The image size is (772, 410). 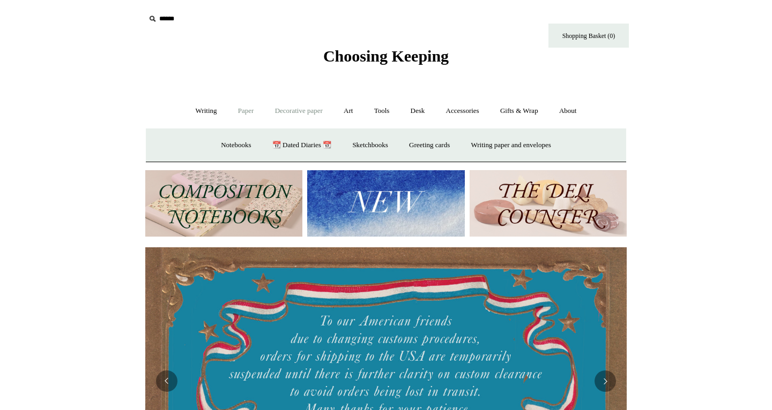 What do you see at coordinates (370, 145) in the screenshot?
I see `a: Sketchbooks` at bounding box center [370, 145].